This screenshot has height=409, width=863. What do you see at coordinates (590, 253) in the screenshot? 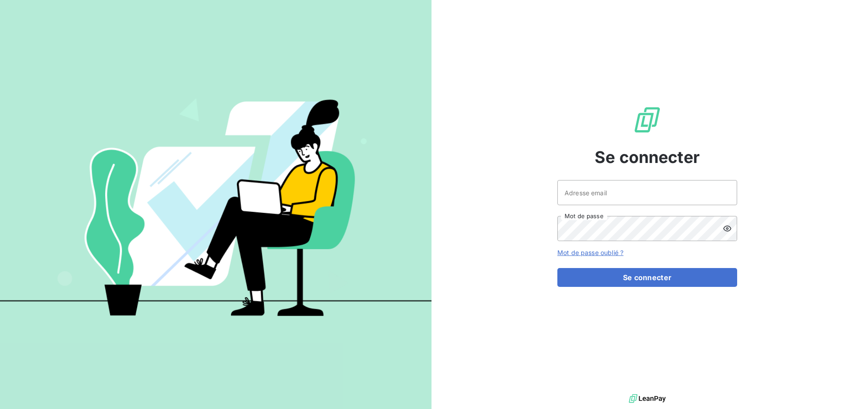
I see `a: Mot de passe oublié ?` at bounding box center [590, 253].